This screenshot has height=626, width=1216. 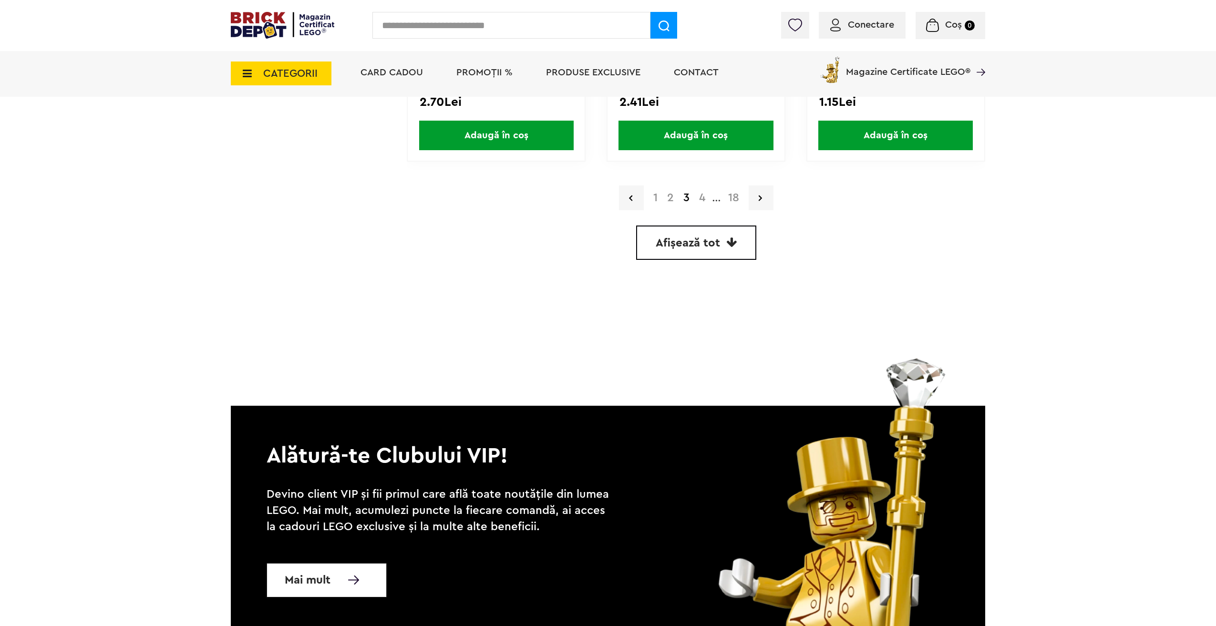 I want to click on a: Contact, so click(x=696, y=72).